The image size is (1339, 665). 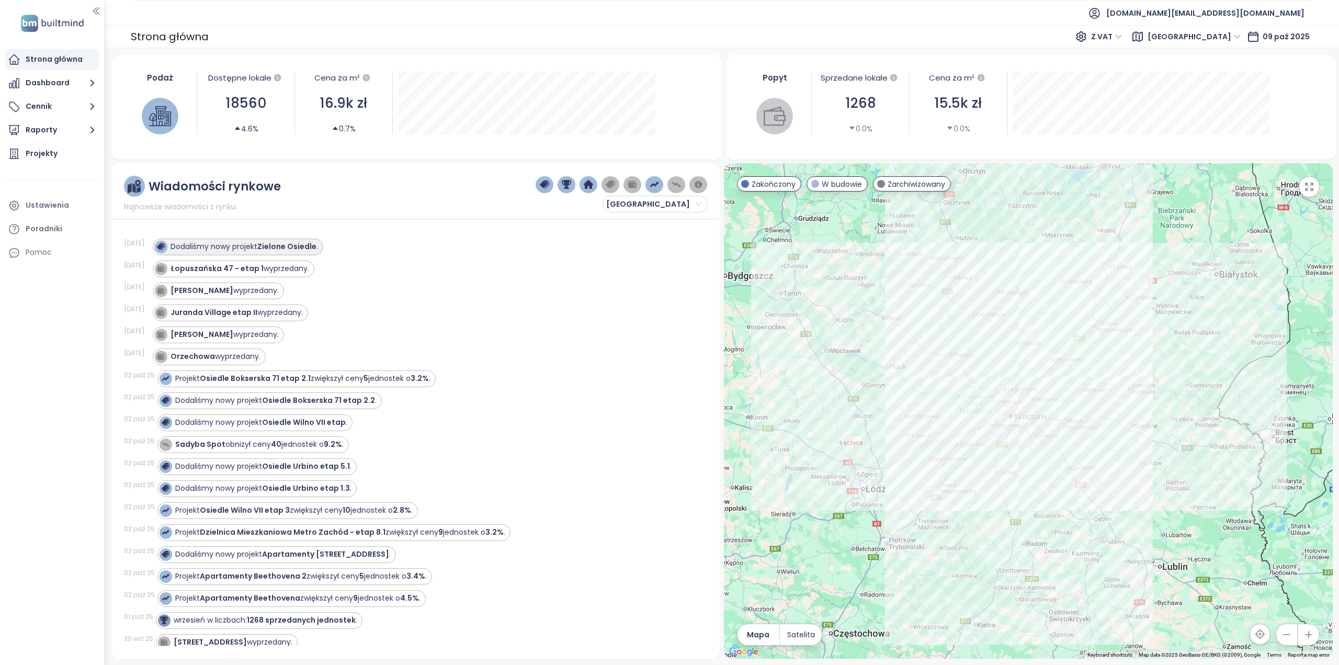 I want to click on strong: Łopuszańska 47 - etap 1, so click(x=217, y=268).